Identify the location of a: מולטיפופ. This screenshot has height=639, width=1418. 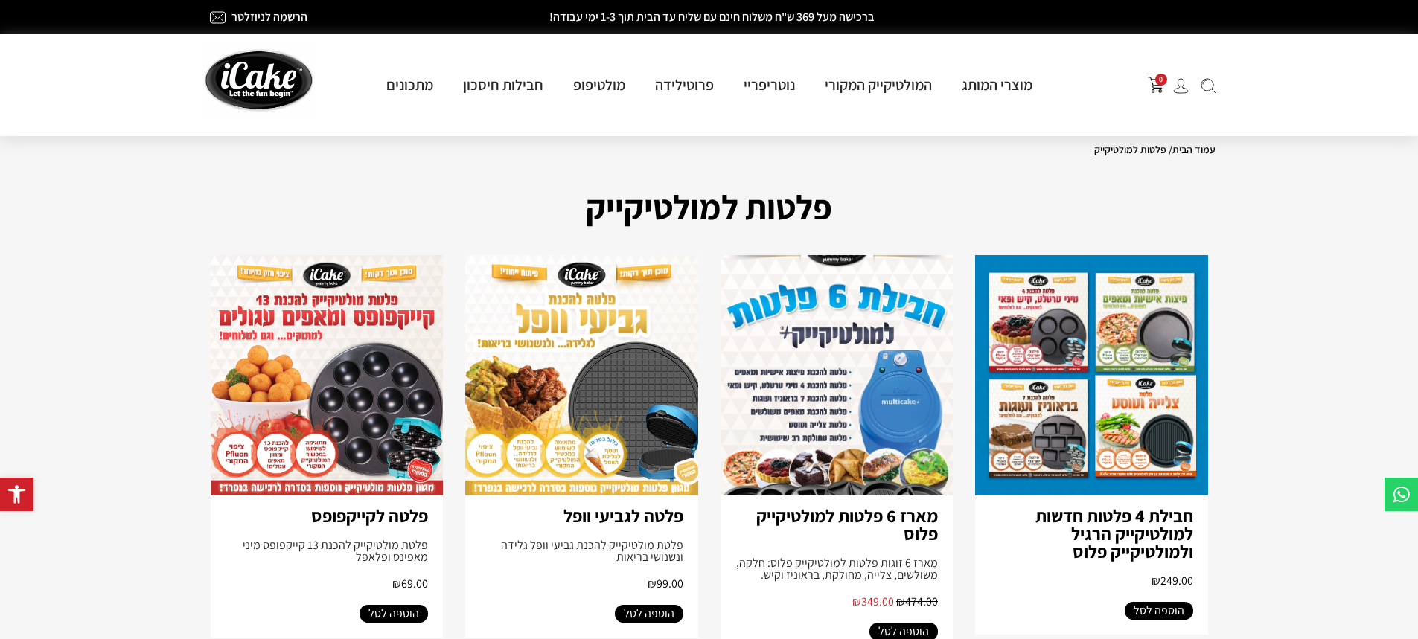
(599, 85).